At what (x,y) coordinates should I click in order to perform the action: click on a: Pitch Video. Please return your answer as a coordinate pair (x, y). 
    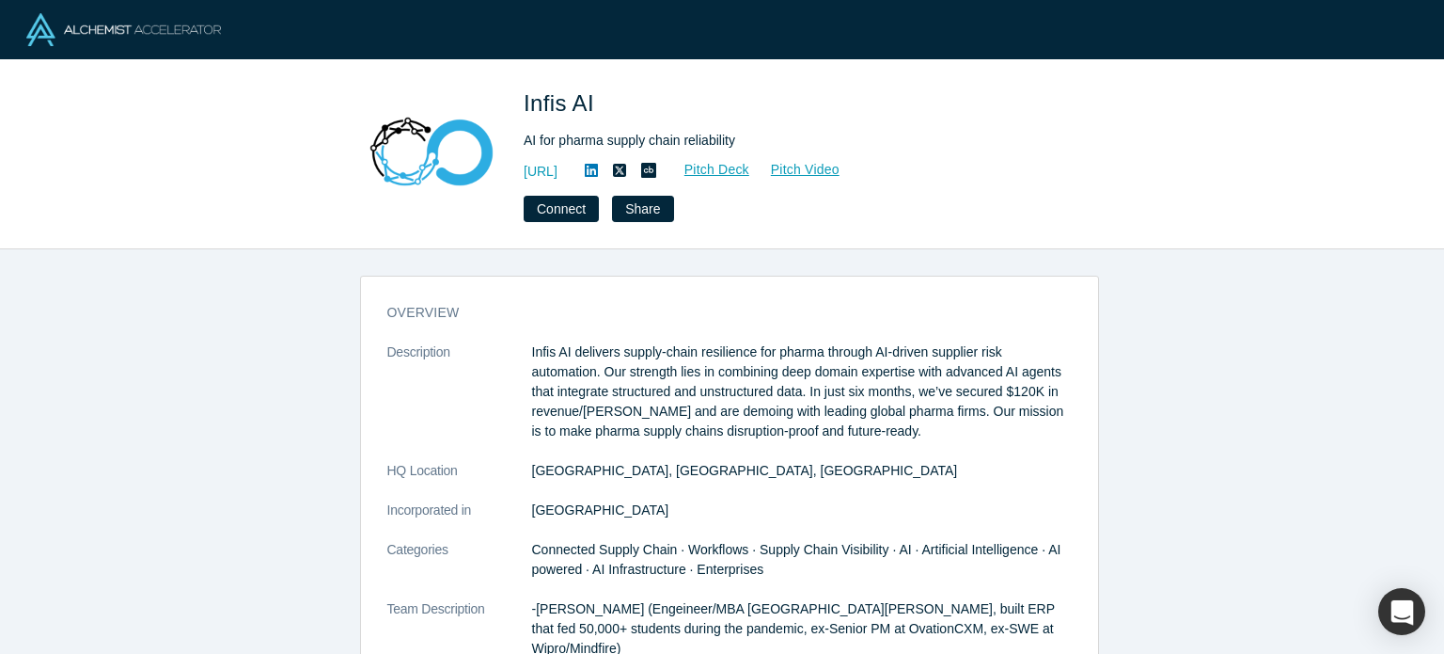
    Looking at the image, I should click on (795, 169).